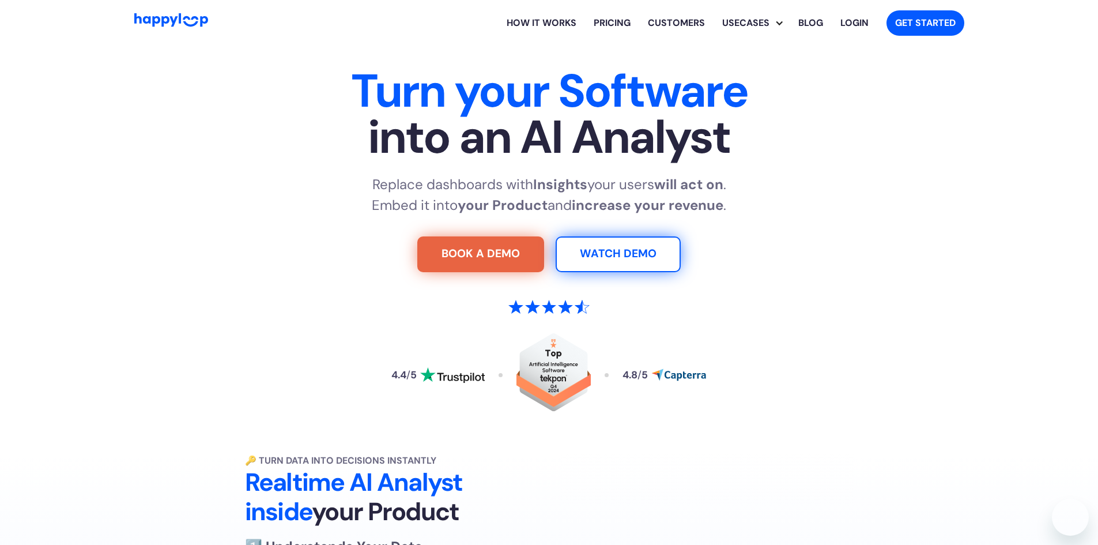 The height and width of the screenshot is (545, 1098). Describe the element at coordinates (549, 195) in the screenshot. I see `p: Replace dashboards with your users . Embed it into and .` at that location.